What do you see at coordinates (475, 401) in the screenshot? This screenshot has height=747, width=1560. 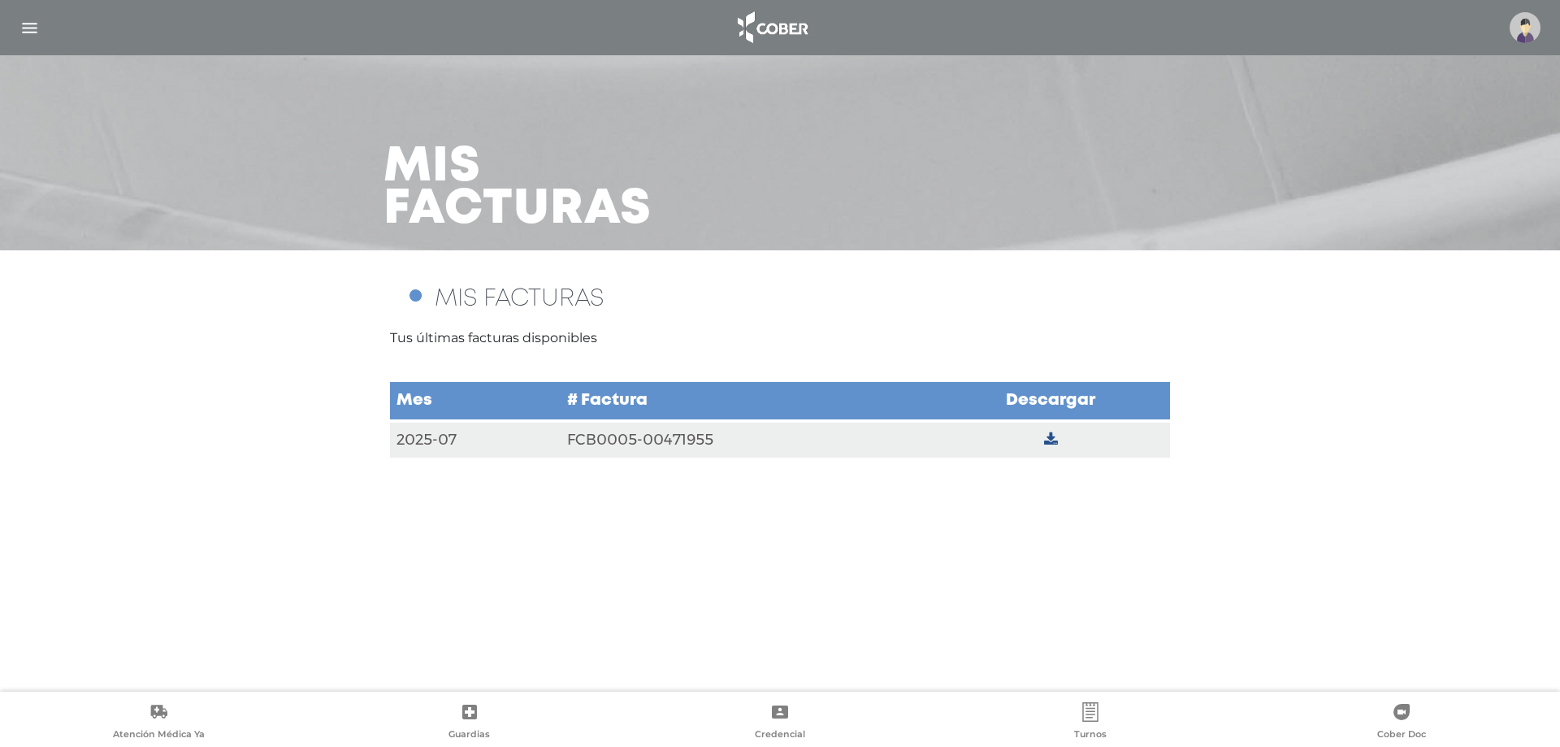 I see `td: Mes` at bounding box center [475, 401].